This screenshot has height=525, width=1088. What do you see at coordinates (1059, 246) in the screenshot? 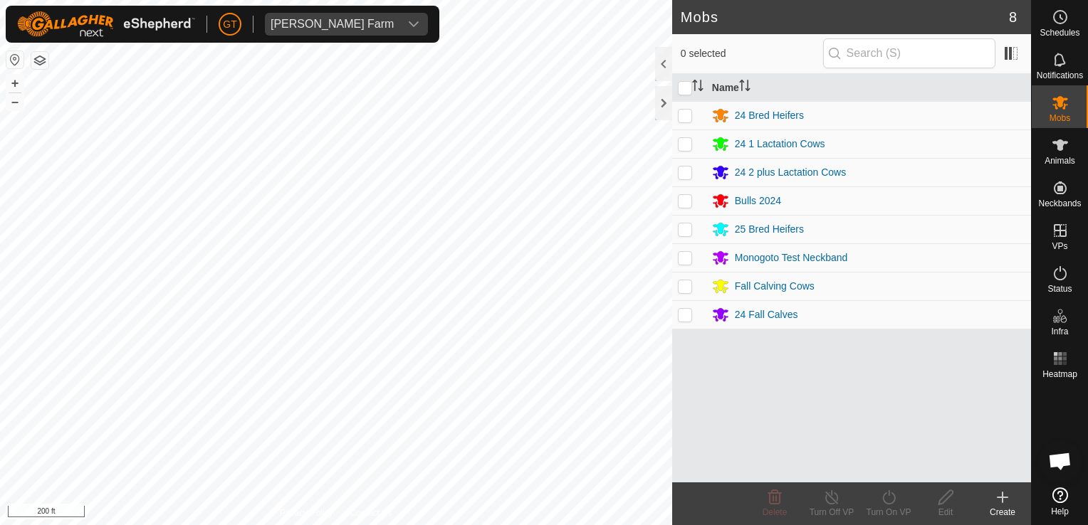
I see `span: VPs` at bounding box center [1059, 246].